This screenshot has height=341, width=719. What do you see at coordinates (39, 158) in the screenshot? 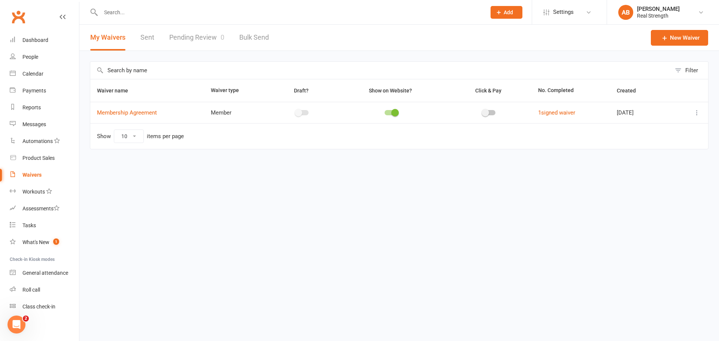
I see `div: Product Sales` at bounding box center [39, 158].